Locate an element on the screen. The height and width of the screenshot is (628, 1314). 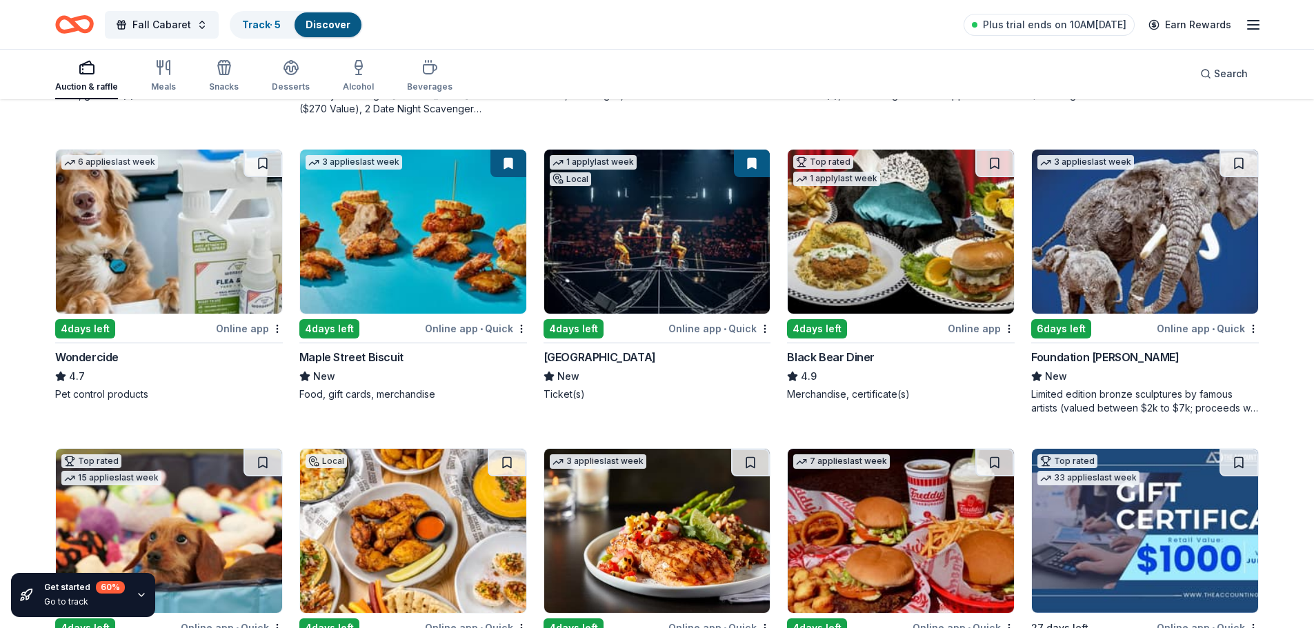
a: Track· 5 is located at coordinates (261, 24).